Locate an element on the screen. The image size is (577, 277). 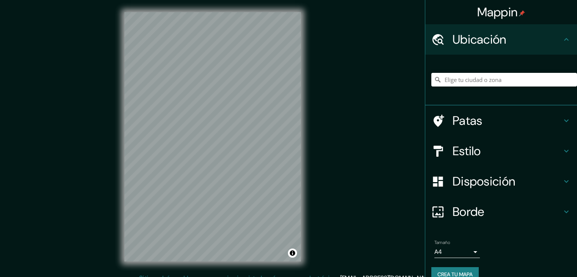
canvas: Mapa is located at coordinates (212, 136).